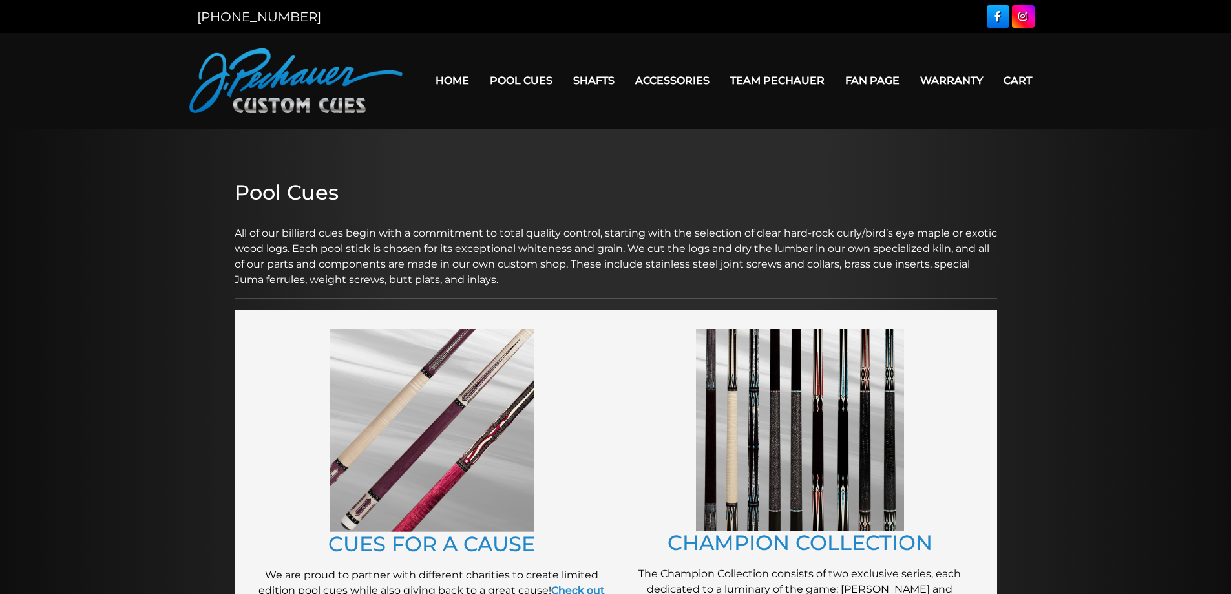 The width and height of the screenshot is (1231, 594). What do you see at coordinates (616, 249) in the screenshot?
I see `p: All of our billiard cues begin with a commitment to total quality control, starting with the sele...` at bounding box center [616, 249].